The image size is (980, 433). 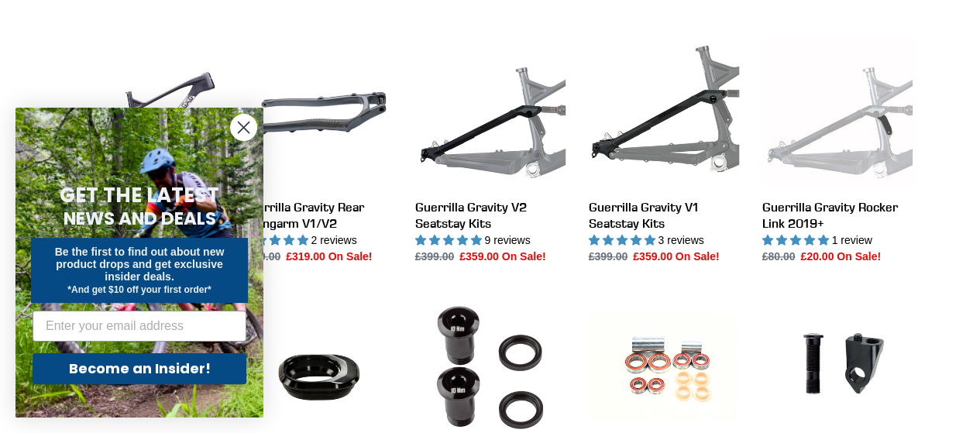 I want to click on span: Be the first to find out about new product drops and get exclusive insider deals., so click(x=140, y=264).